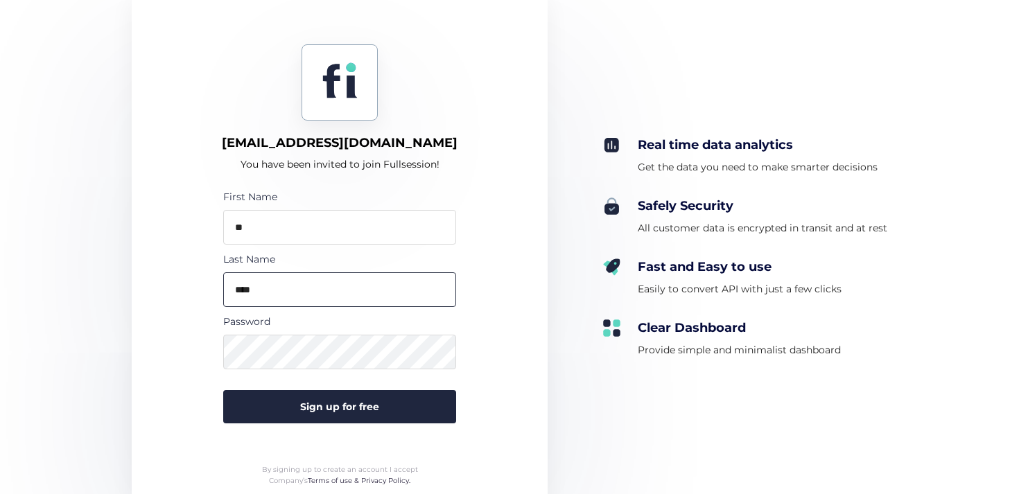  What do you see at coordinates (340, 259) in the screenshot?
I see `div: Last Name` at bounding box center [340, 259].